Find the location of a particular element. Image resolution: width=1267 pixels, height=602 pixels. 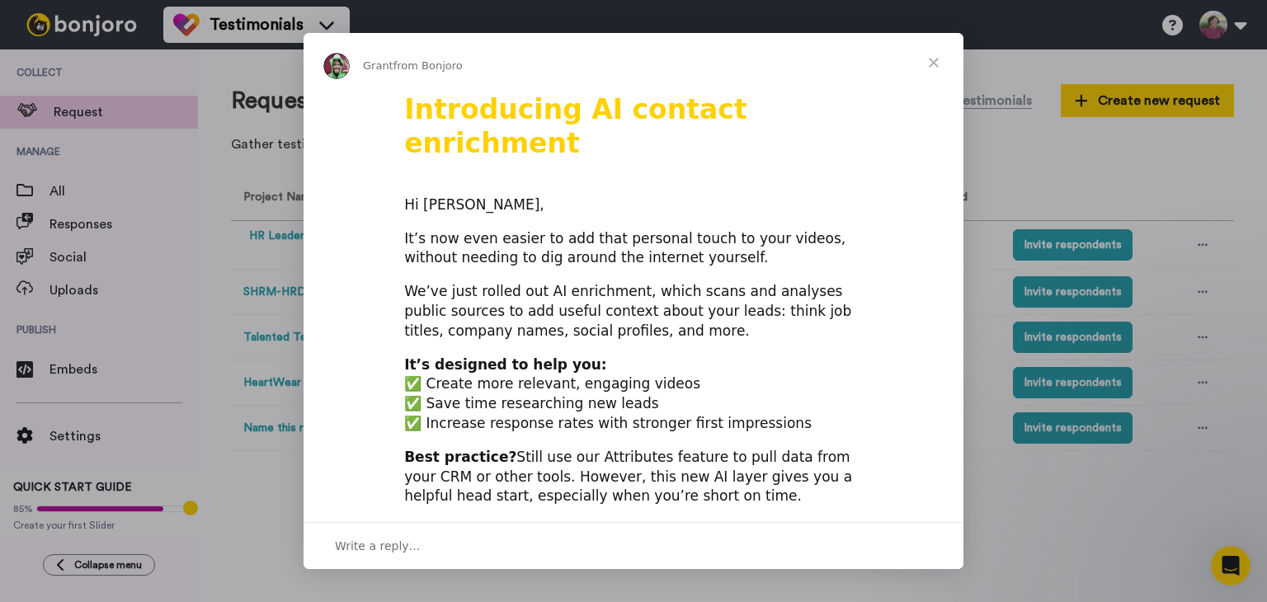

div: We’ve just rolled out AI enrichment, which scans and analyses public sources to add useful contex... is located at coordinates (633, 311).